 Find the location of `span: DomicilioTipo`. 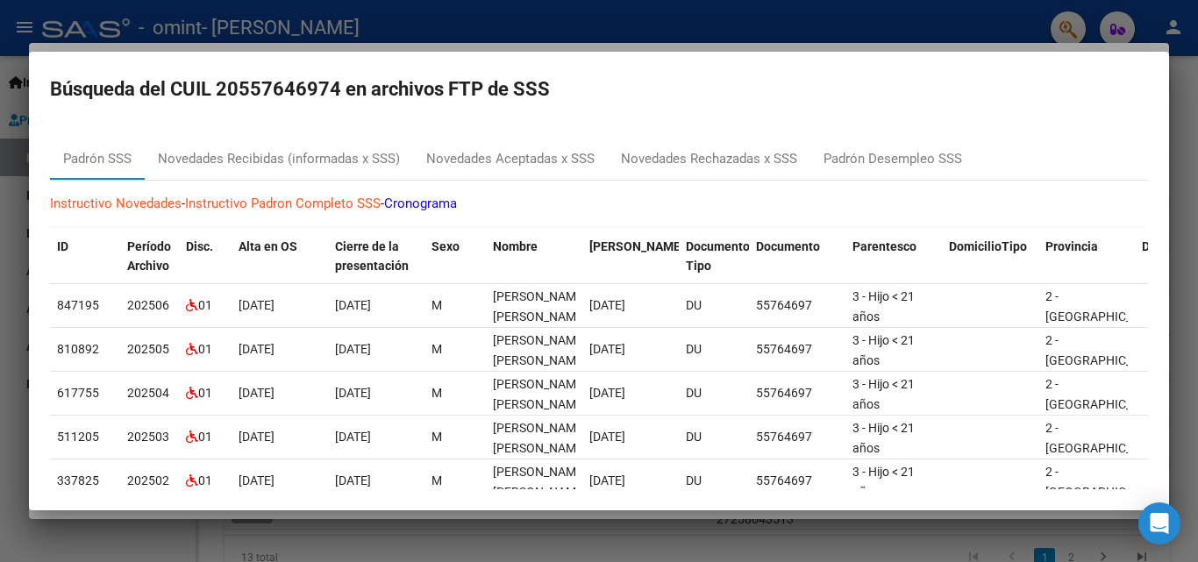

span: DomicilioTipo is located at coordinates (988, 246).